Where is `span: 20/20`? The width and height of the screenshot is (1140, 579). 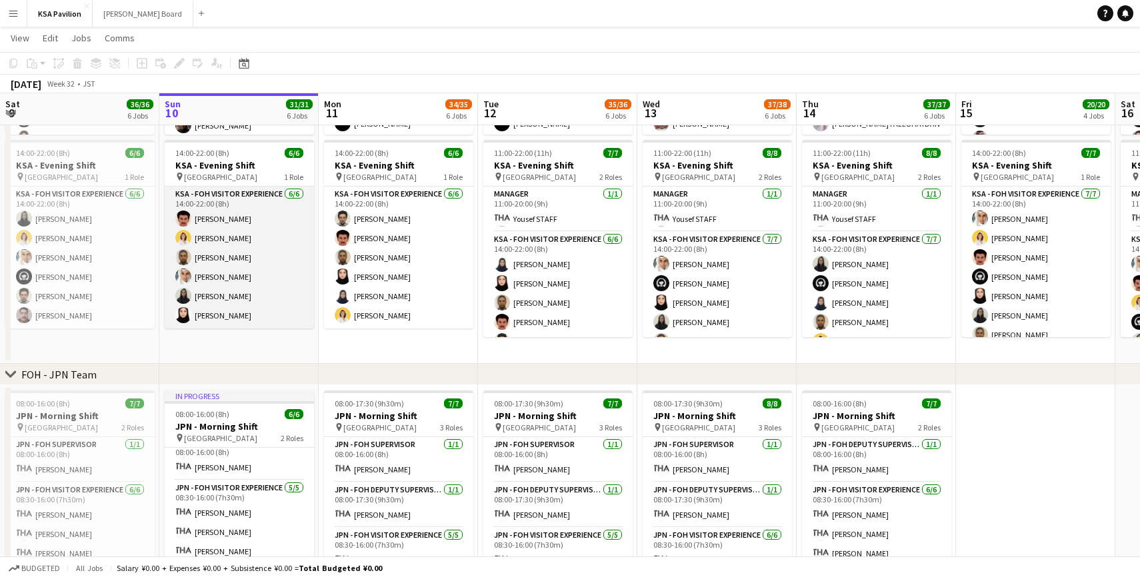
span: 20/20 is located at coordinates (1096, 104).